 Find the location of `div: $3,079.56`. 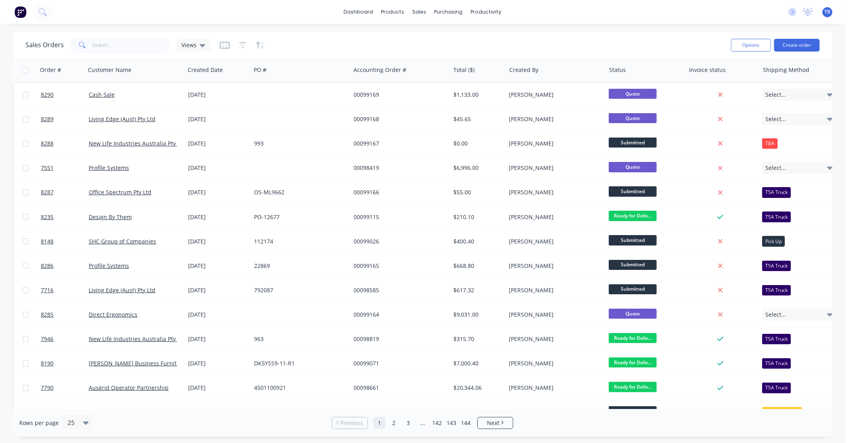

div: $3,079.56 is located at coordinates (477, 412).